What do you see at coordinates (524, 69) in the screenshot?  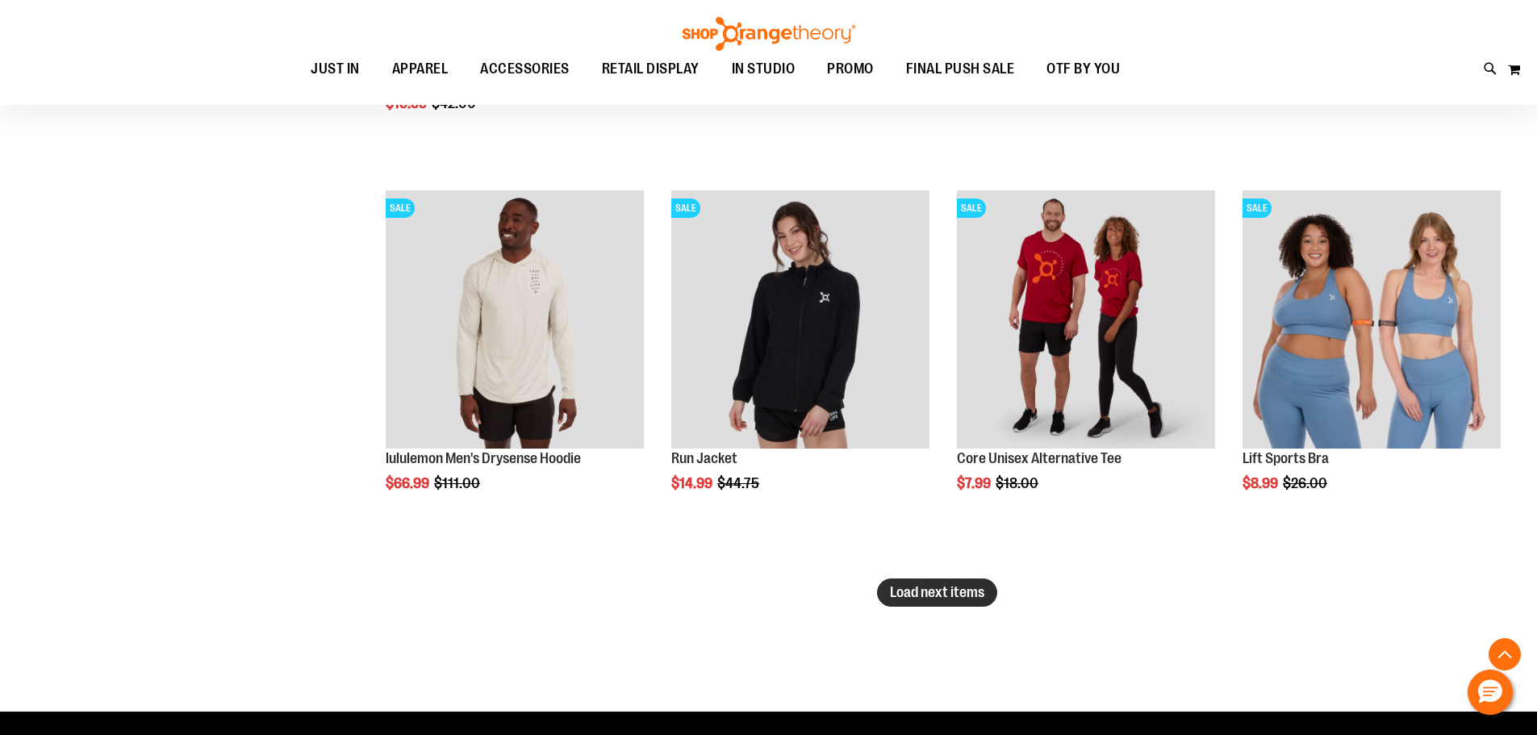 I see `span: ACCESSORIES` at bounding box center [524, 69].